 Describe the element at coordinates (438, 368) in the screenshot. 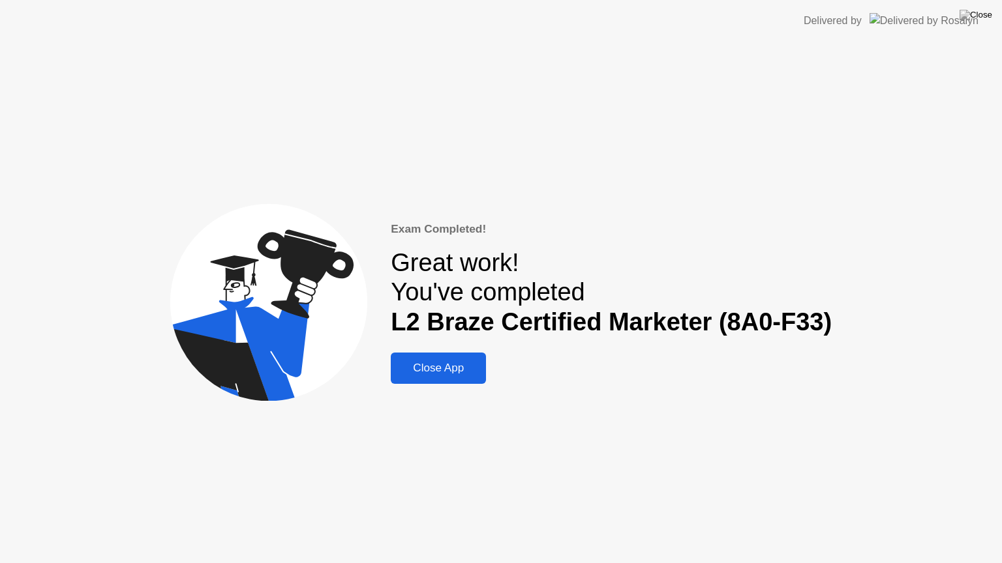

I see `div: Close App` at that location.